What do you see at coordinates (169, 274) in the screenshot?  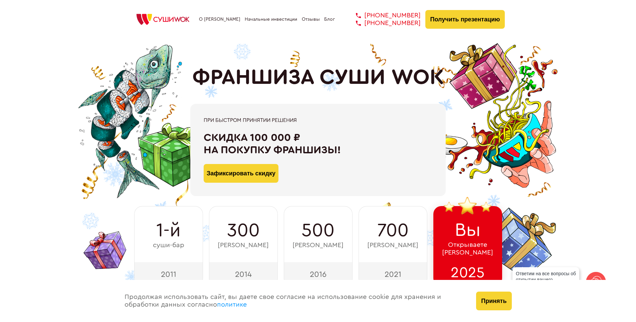 I see `div: 2011` at bounding box center [169, 274].